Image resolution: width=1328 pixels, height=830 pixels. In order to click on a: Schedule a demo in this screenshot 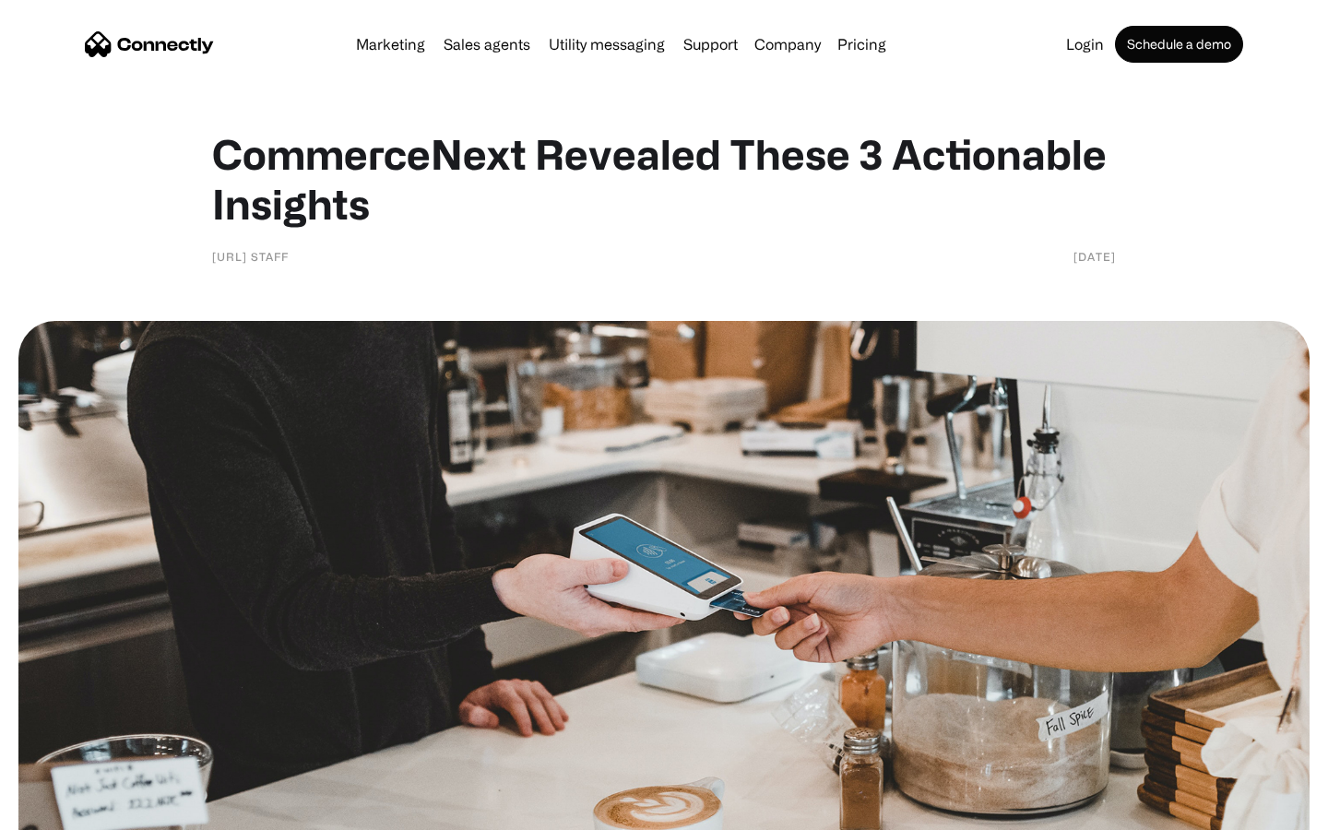, I will do `click(1179, 44)`.